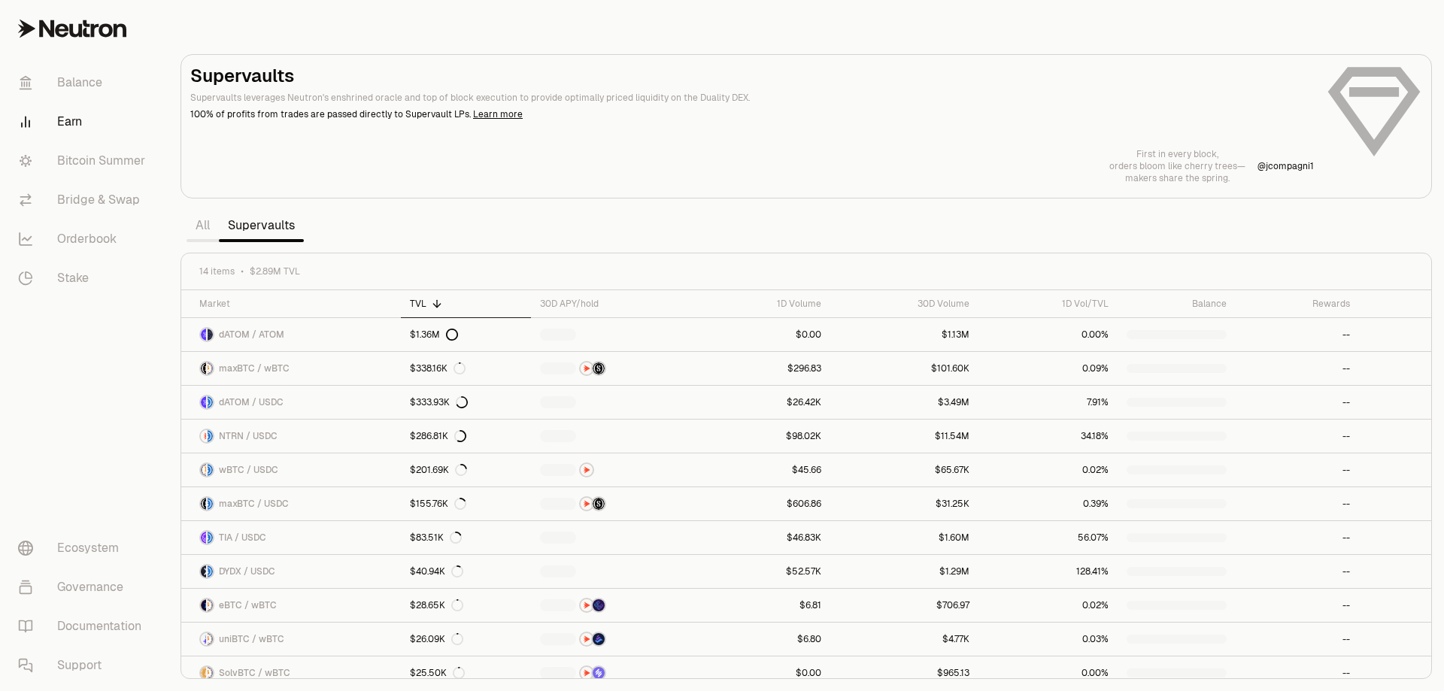 The image size is (1444, 691). Describe the element at coordinates (465, 538) in the screenshot. I see `a: $83.51K` at that location.